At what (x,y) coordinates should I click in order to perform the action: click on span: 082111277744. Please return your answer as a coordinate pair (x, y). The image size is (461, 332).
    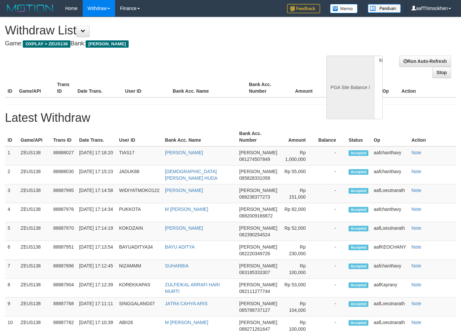
    Looking at the image, I should click on (254, 291).